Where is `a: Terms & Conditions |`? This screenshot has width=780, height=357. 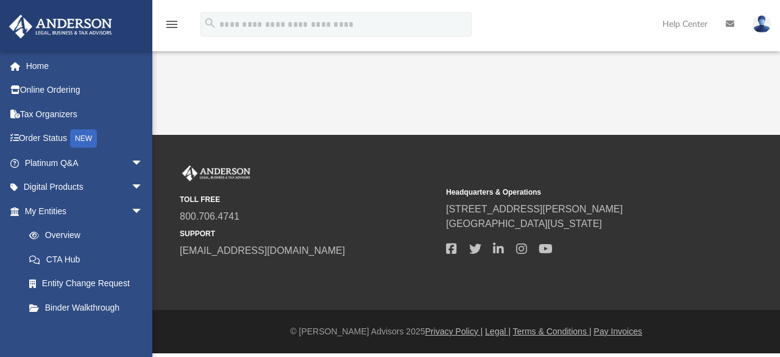
a: Terms & Conditions | is located at coordinates (552, 331).